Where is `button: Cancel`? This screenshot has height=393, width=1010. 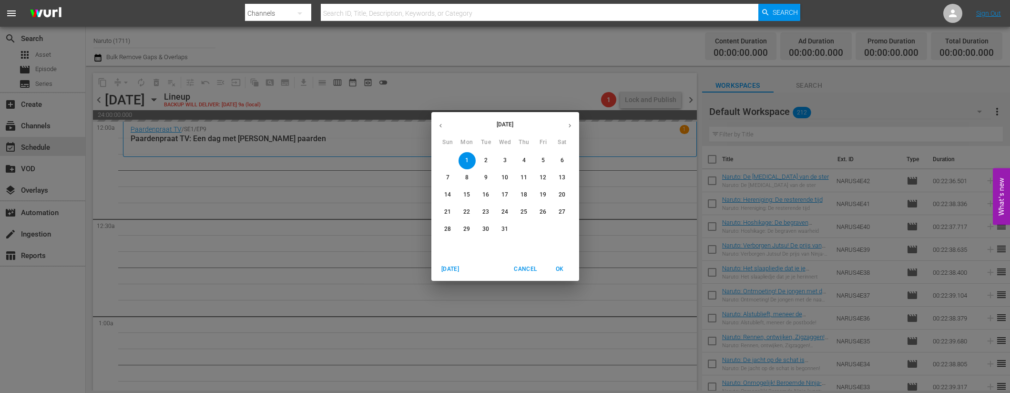
button: Cancel is located at coordinates (525, 269).